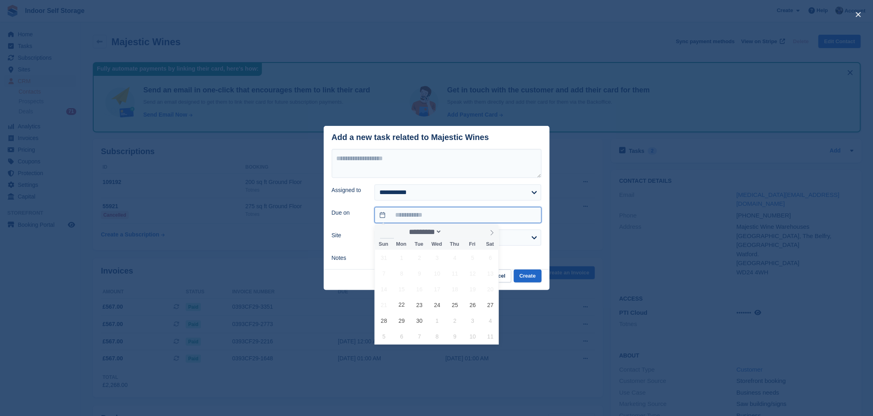 The height and width of the screenshot is (416, 873). I want to click on span: September 16, 2025, so click(419, 289).